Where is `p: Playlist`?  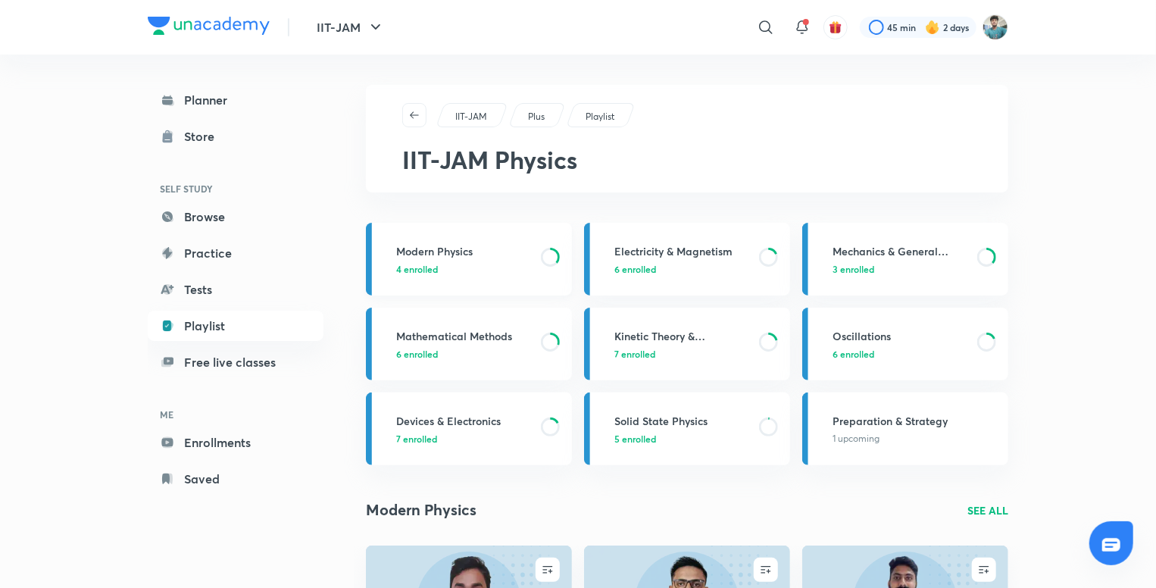 p: Playlist is located at coordinates (600, 117).